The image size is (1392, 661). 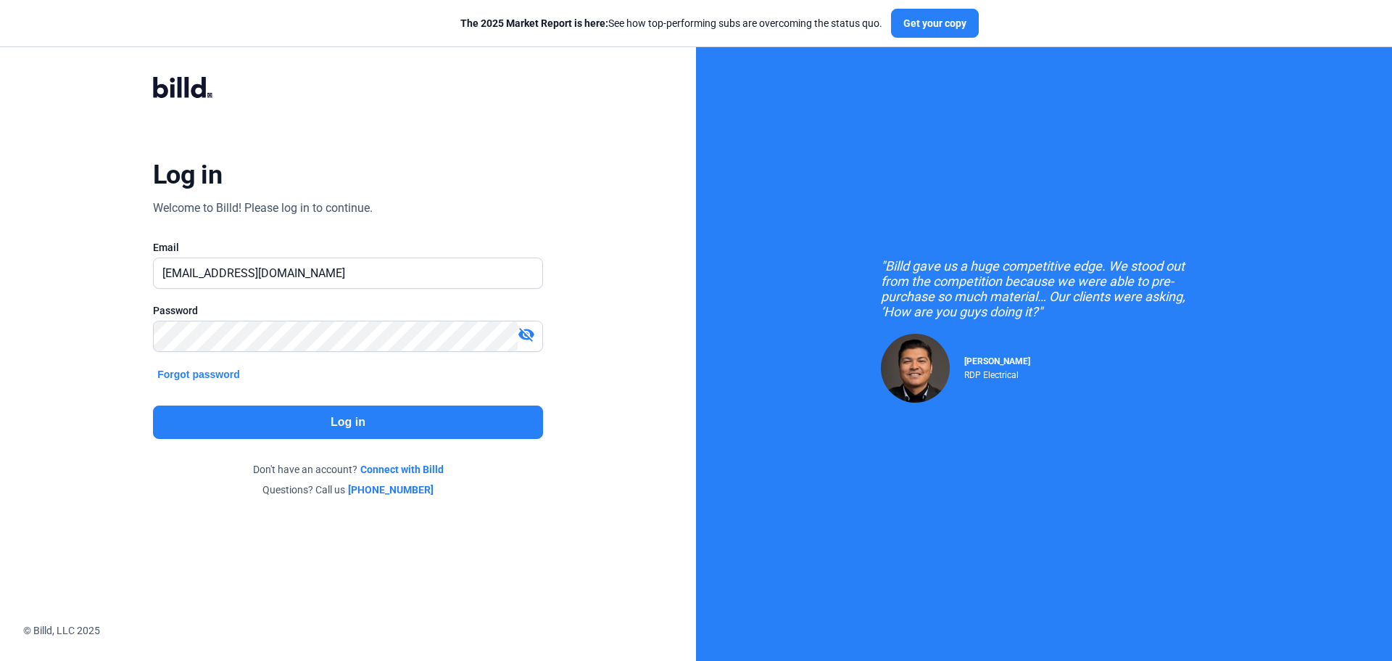 What do you see at coordinates (348, 422) in the screenshot?
I see `button: Log in` at bounding box center [348, 422].